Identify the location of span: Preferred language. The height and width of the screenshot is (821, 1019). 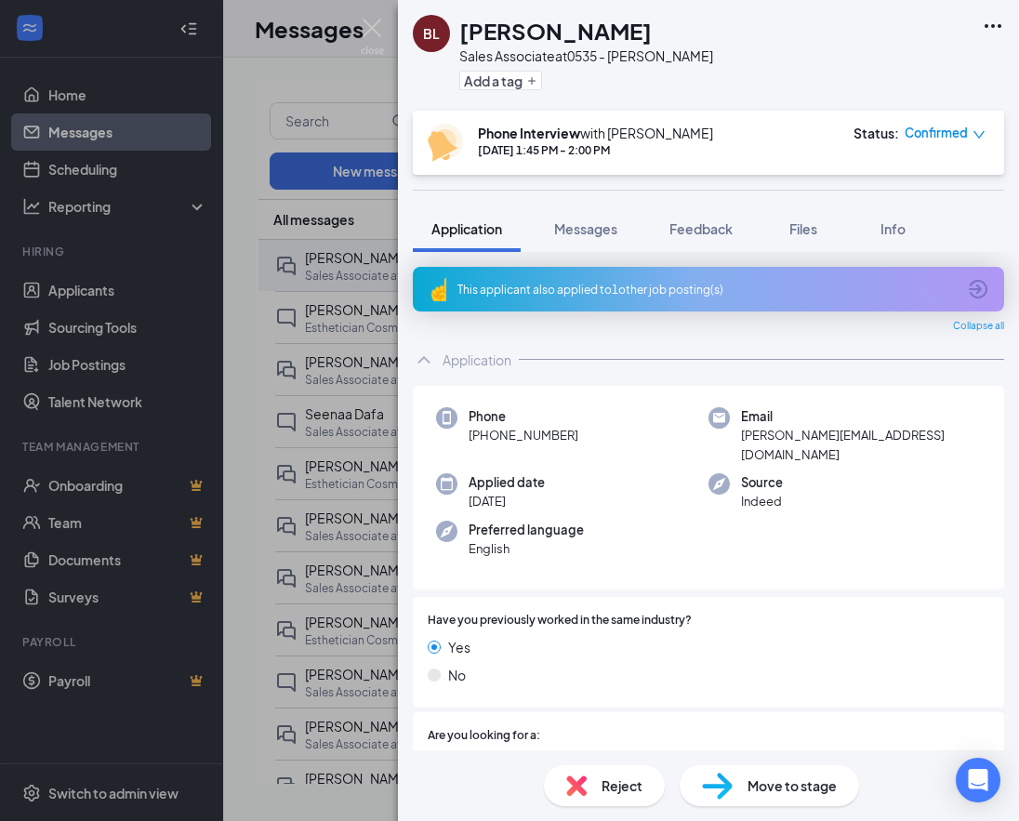
(526, 530).